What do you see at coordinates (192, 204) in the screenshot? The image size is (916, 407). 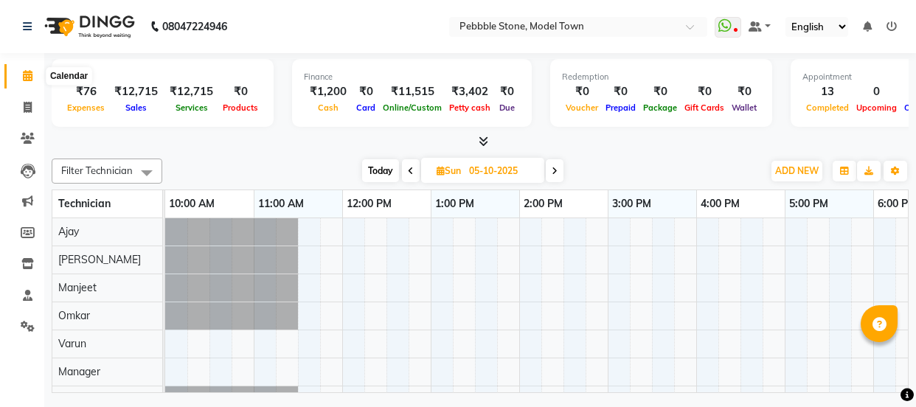 I see `a: 10:00 AM` at bounding box center [192, 204].